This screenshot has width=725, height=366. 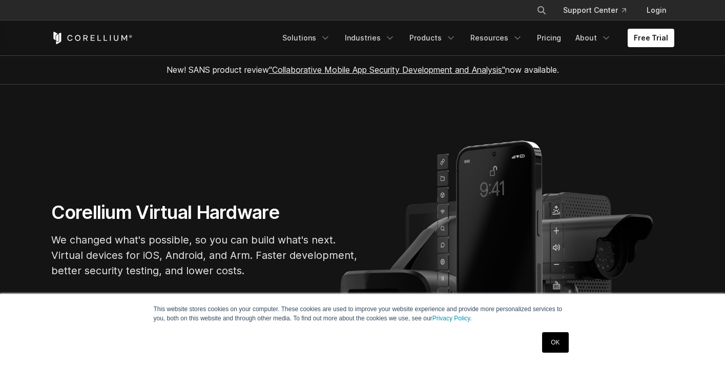 What do you see at coordinates (205, 255) in the screenshot?
I see `p: We changed what's possible, so you can build what's next. Virtual devices for iOS, Android, and A...` at bounding box center [205, 255].